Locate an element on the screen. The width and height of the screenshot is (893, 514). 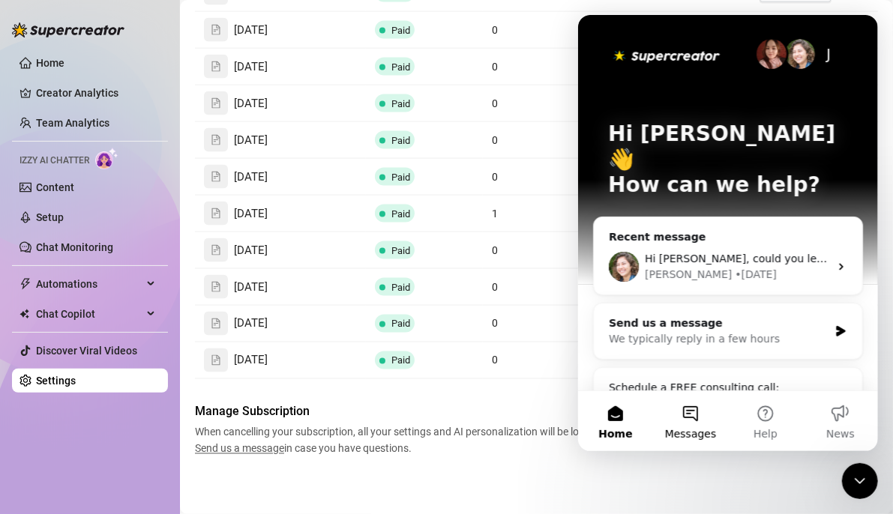
span: News is located at coordinates (262, 419).